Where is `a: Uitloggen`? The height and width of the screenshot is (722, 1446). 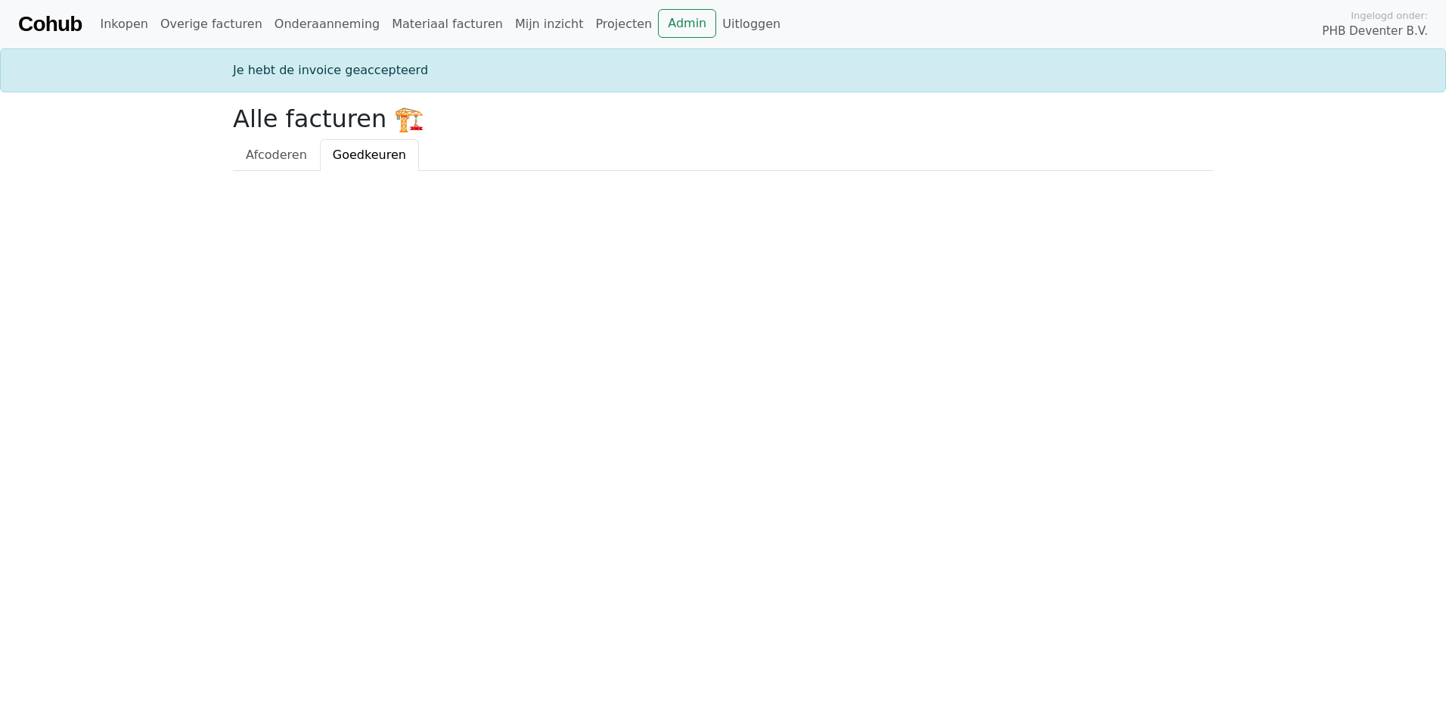 a: Uitloggen is located at coordinates (751, 24).